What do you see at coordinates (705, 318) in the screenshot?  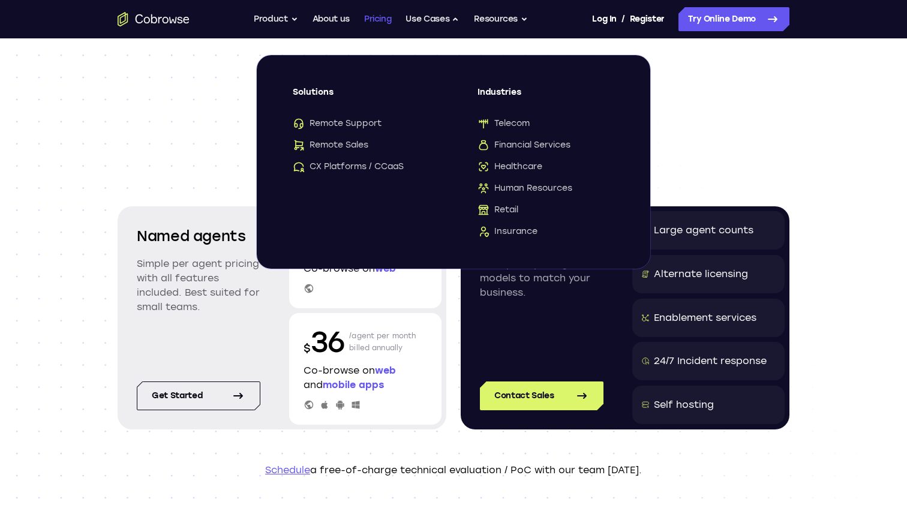 I see `div: Enablement services` at bounding box center [705, 318].